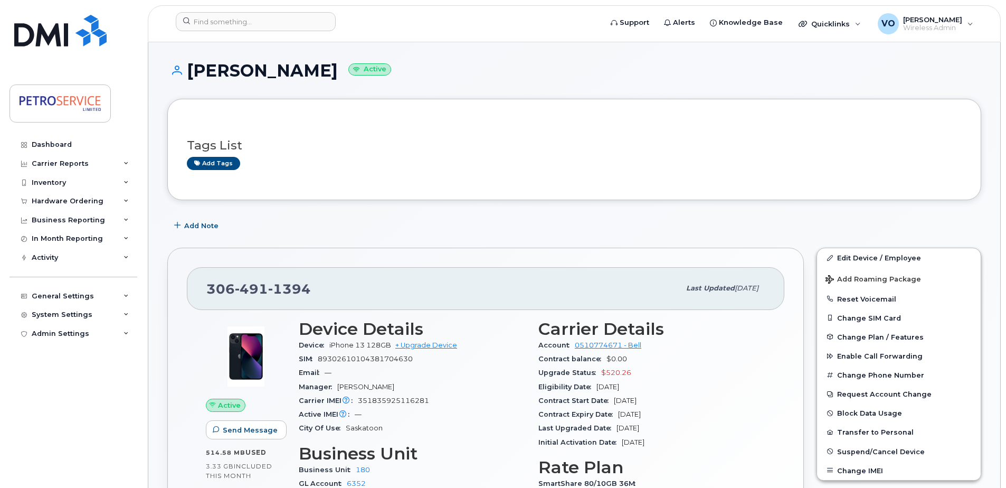  What do you see at coordinates (580, 442) in the screenshot?
I see `span: Initial Activation Date` at bounding box center [580, 442].